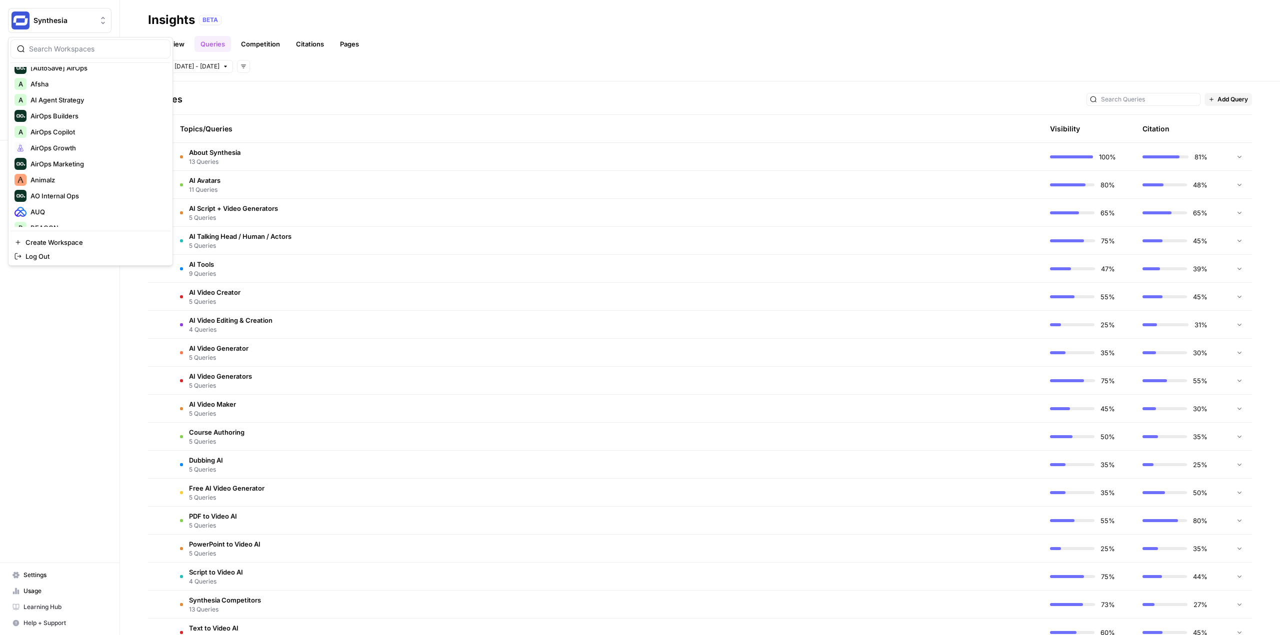 Image resolution: width=1280 pixels, height=635 pixels. Describe the element at coordinates (65, 591) in the screenshot. I see `span: Usage` at that location.